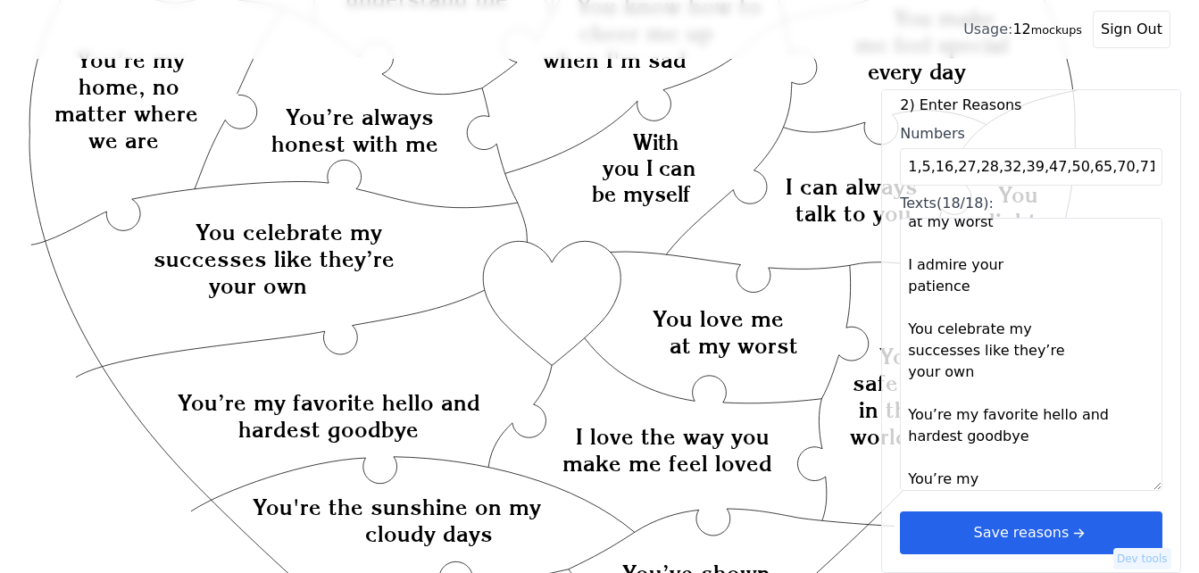 The width and height of the screenshot is (1199, 573). Describe the element at coordinates (123, 140) in the screenshot. I see `text: we are` at that location.